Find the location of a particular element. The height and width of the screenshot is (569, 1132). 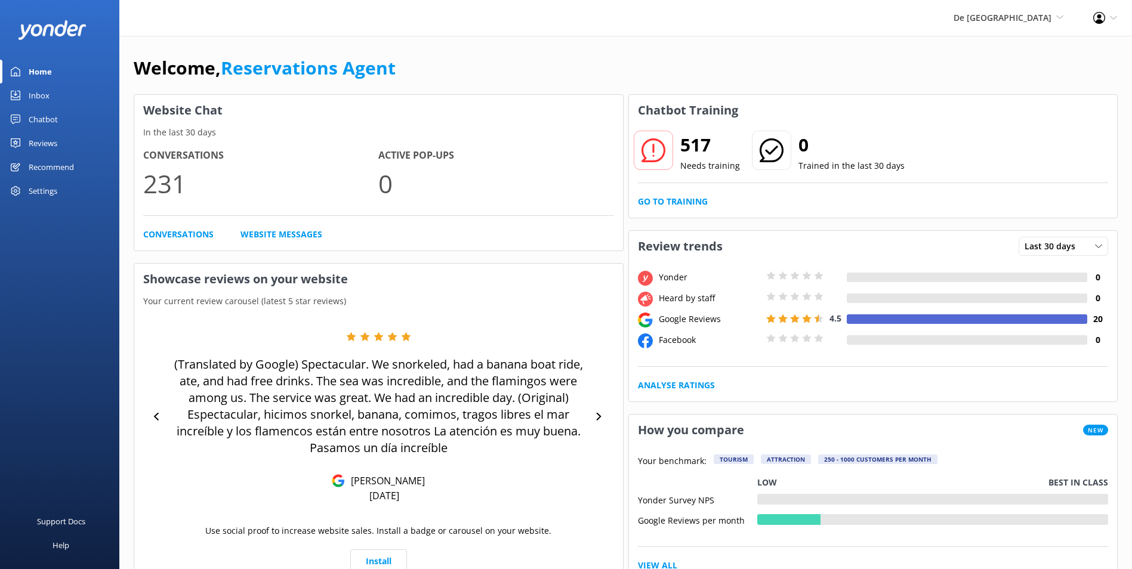

div: Yonder is located at coordinates (709, 277).